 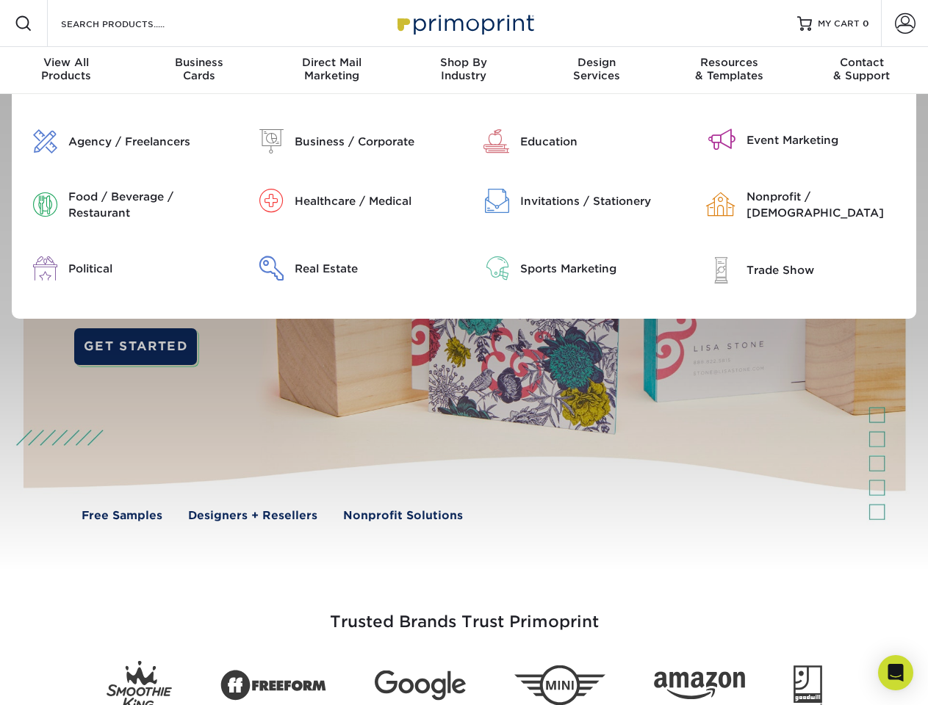 What do you see at coordinates (729, 62) in the screenshot?
I see `span: Resources` at bounding box center [729, 62].